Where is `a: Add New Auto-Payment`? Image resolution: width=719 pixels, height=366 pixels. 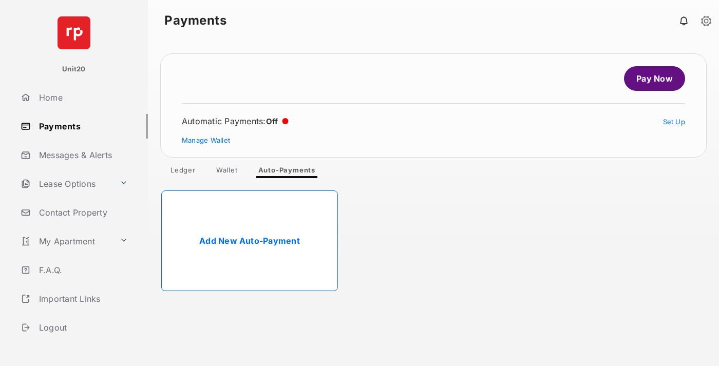 a: Add New Auto-Payment is located at coordinates (250, 241).